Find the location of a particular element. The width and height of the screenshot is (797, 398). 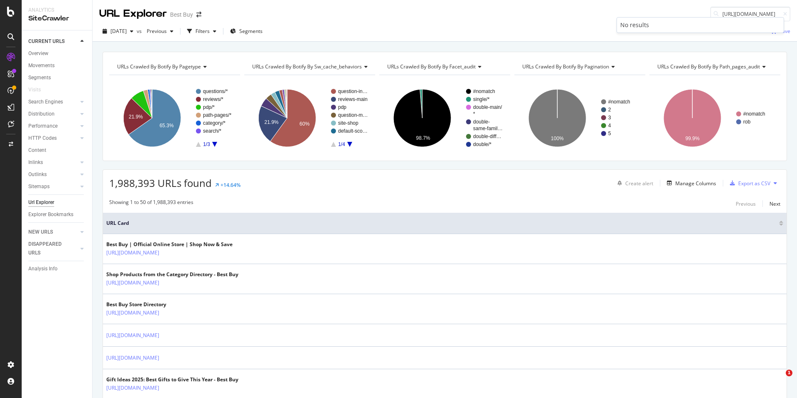

div: Filters is located at coordinates (203, 31).